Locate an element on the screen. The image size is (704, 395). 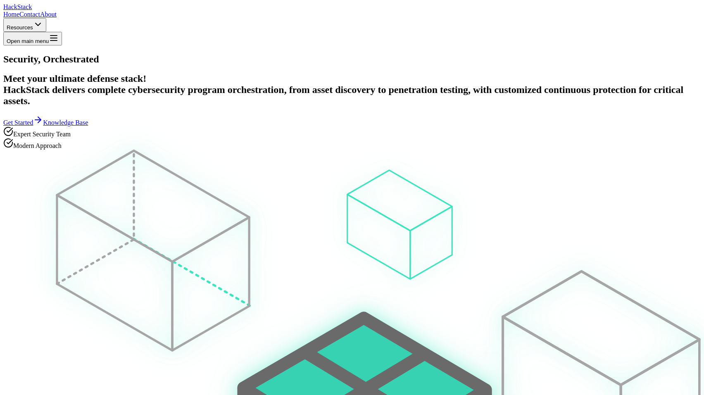
div: Modern Approach is located at coordinates (352, 144).